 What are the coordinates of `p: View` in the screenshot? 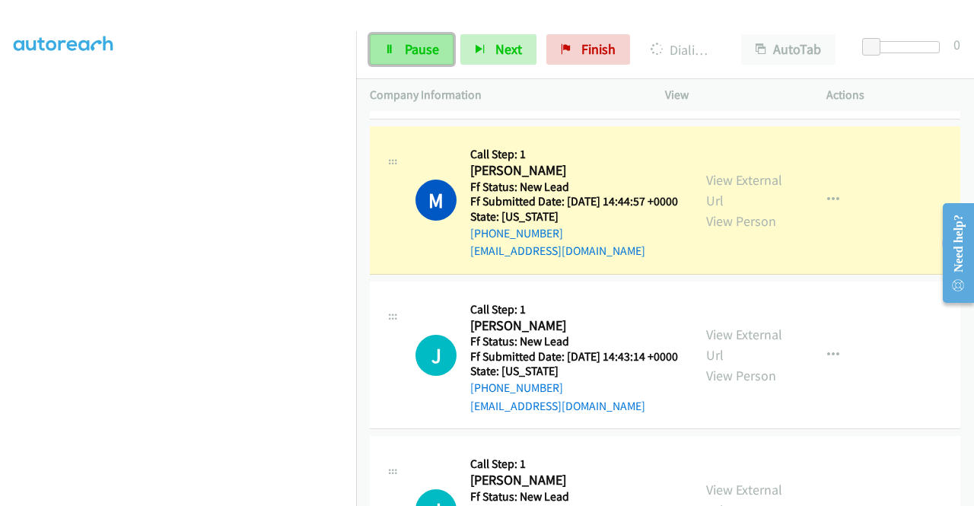 It's located at (732, 95).